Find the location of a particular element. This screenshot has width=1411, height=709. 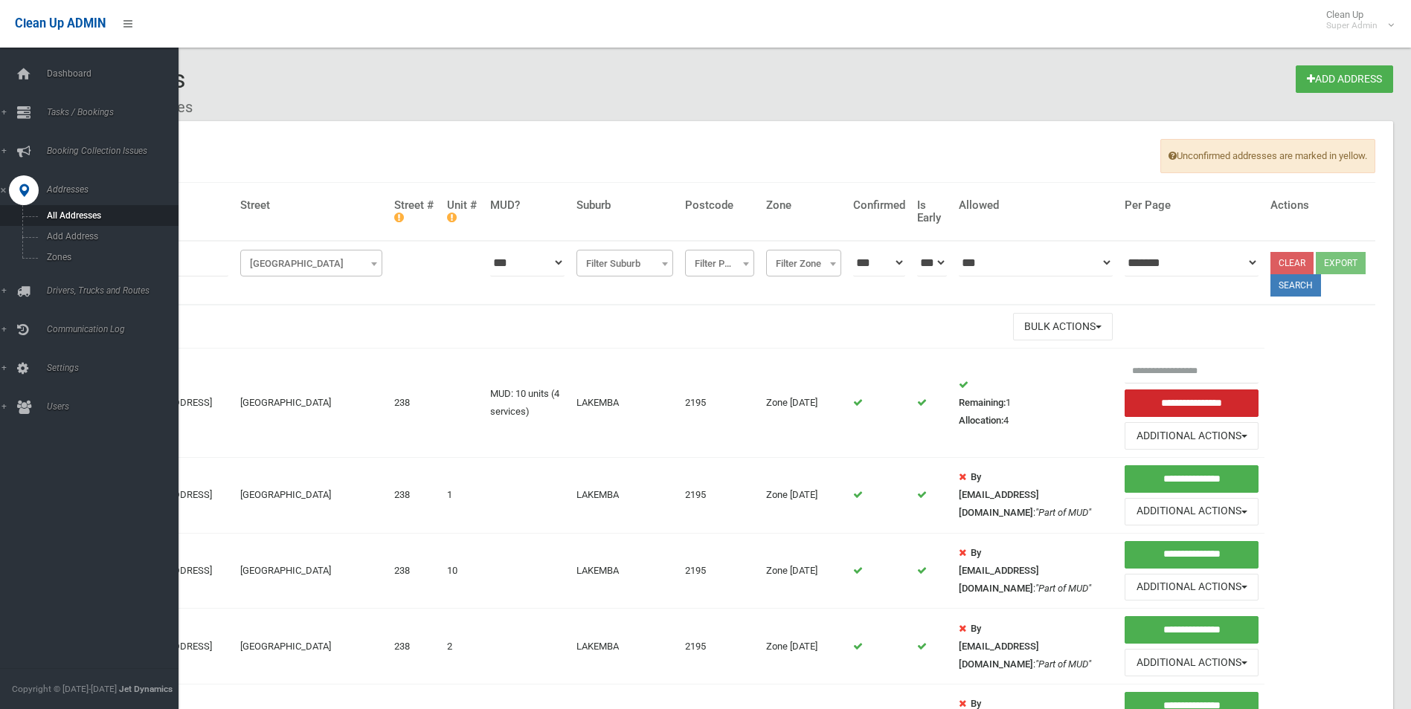

span: Settings is located at coordinates (116, 368).